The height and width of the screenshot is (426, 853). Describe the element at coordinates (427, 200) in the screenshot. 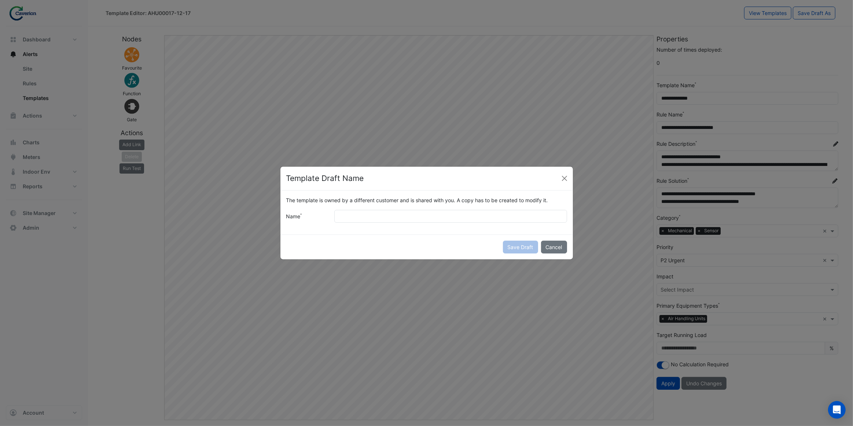

I see `p: The template is owned by a different customer and is shared with you. A copy has to be created to...` at that location.